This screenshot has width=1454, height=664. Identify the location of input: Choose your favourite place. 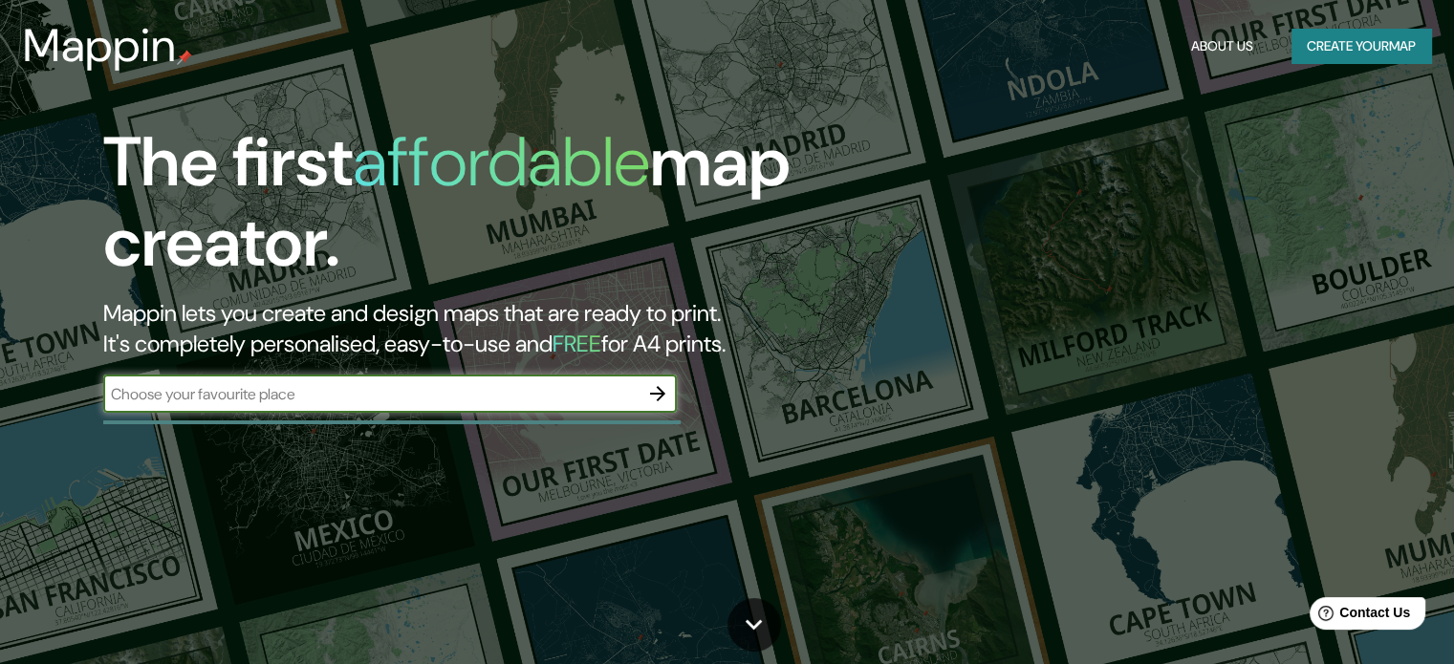
(371, 394).